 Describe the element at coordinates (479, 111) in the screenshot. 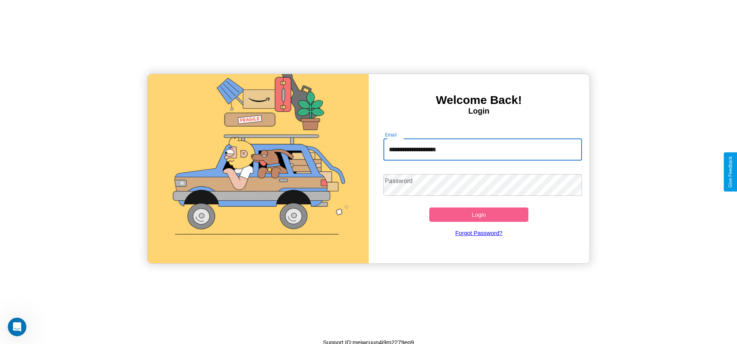

I see `h4: Login` at that location.